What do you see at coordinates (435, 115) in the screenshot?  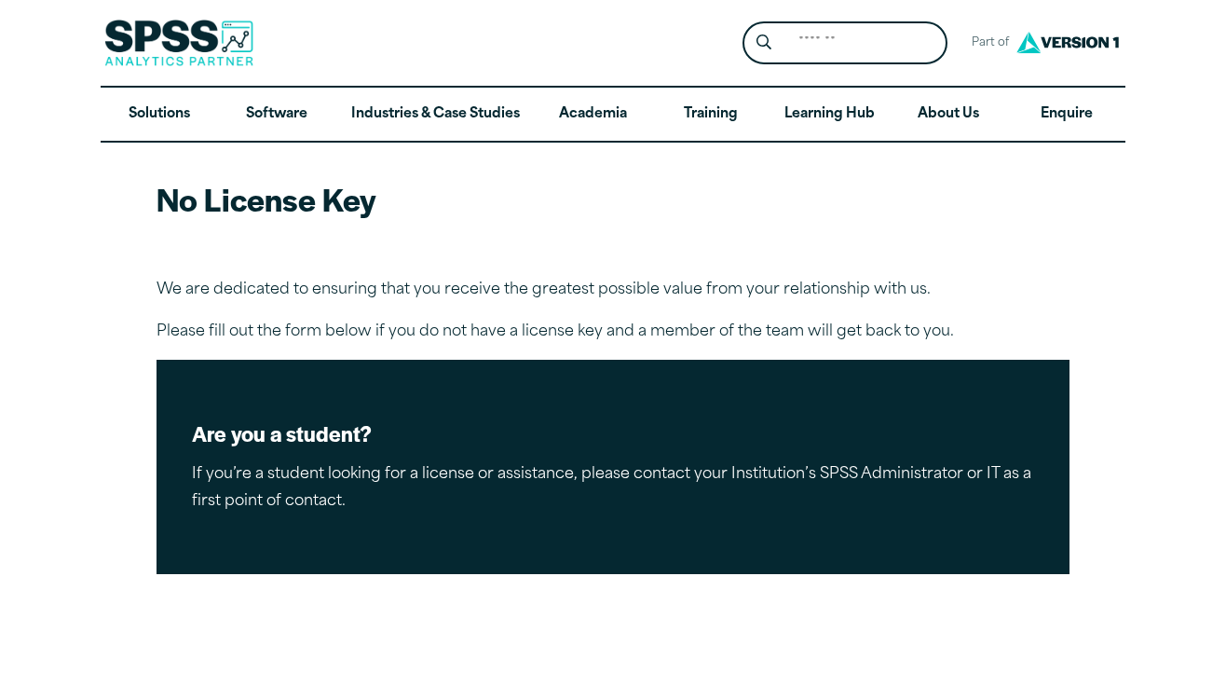 I see `a: Industries & Case Studies` at bounding box center [435, 115].